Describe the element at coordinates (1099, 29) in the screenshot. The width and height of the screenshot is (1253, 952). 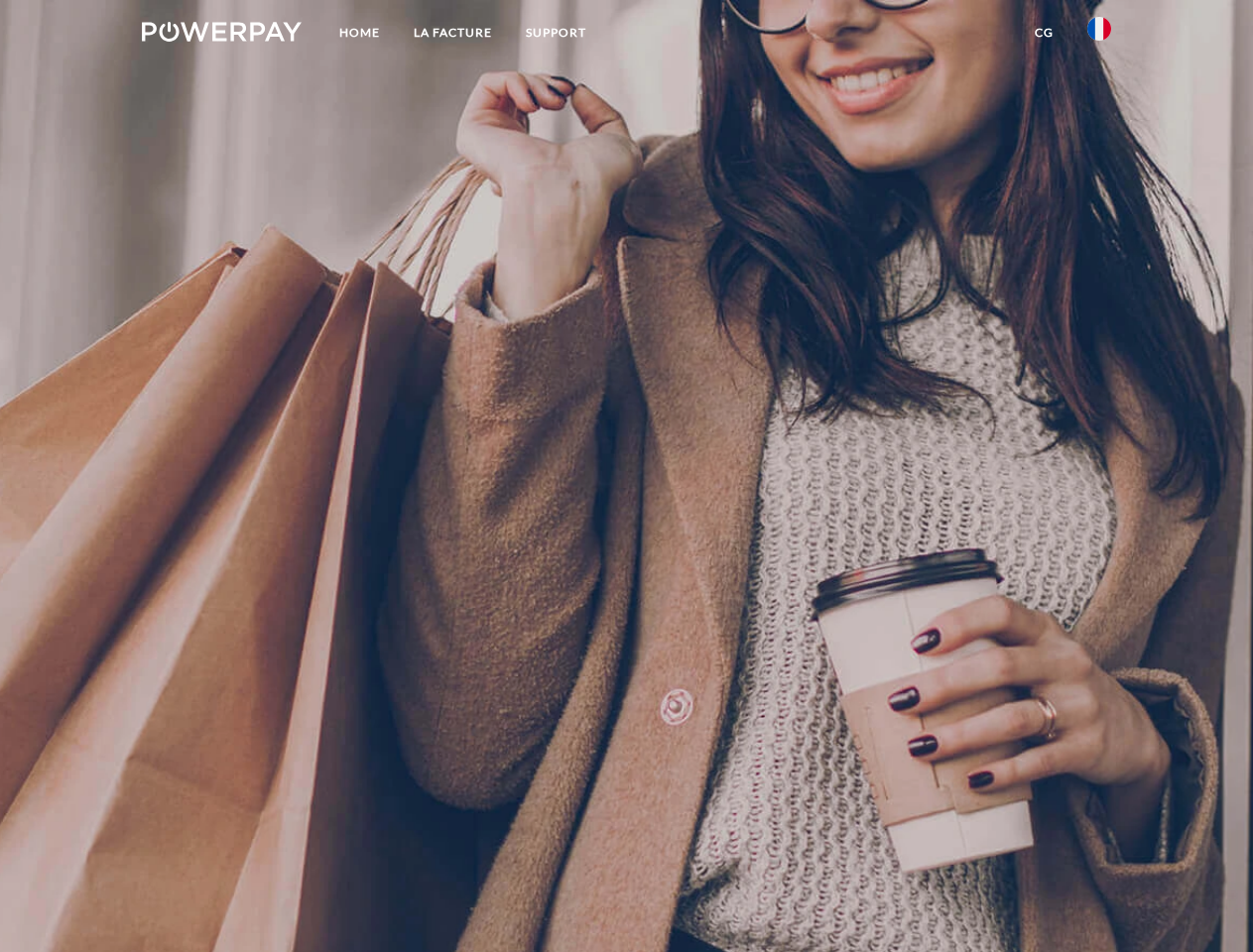
I see `img: fr` at that location.